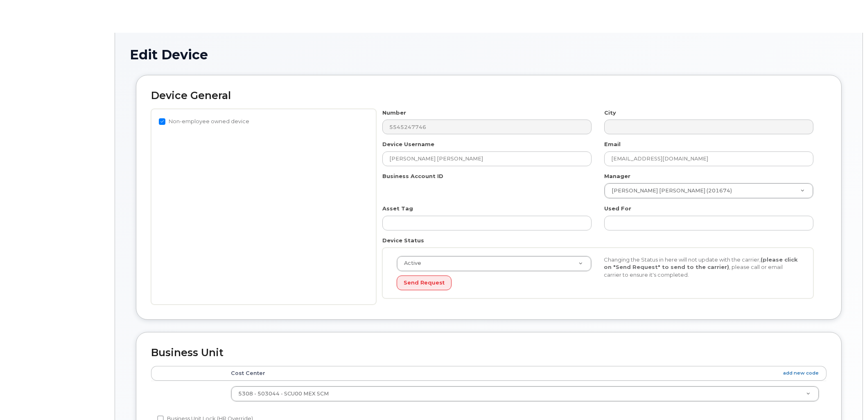 The width and height of the screenshot is (867, 420). What do you see at coordinates (283, 394) in the screenshot?
I see `span: 5308 - 503044 - SCU00 MEX SCM` at bounding box center [283, 394].